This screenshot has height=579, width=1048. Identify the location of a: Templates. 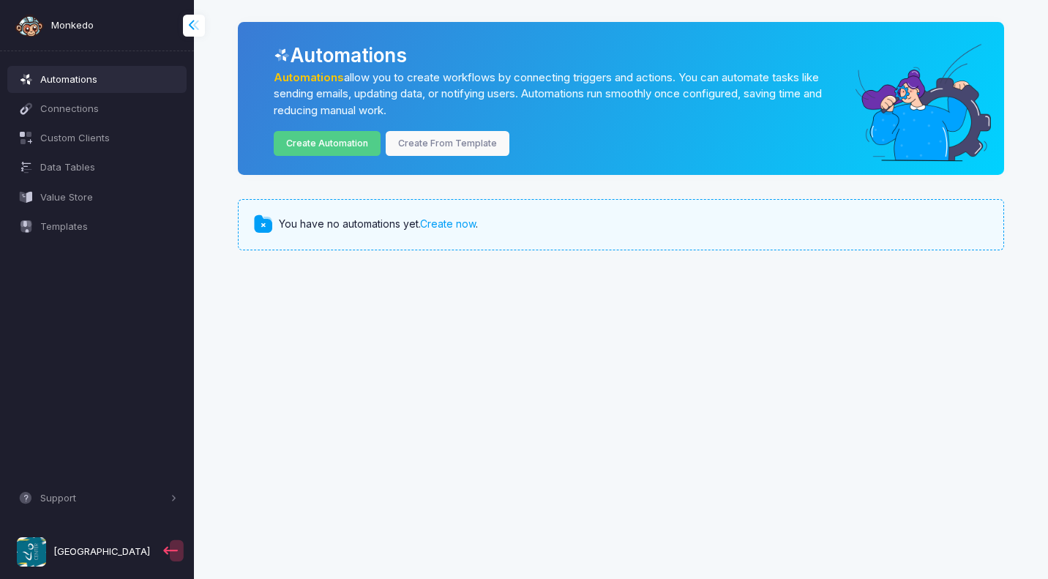
(97, 226).